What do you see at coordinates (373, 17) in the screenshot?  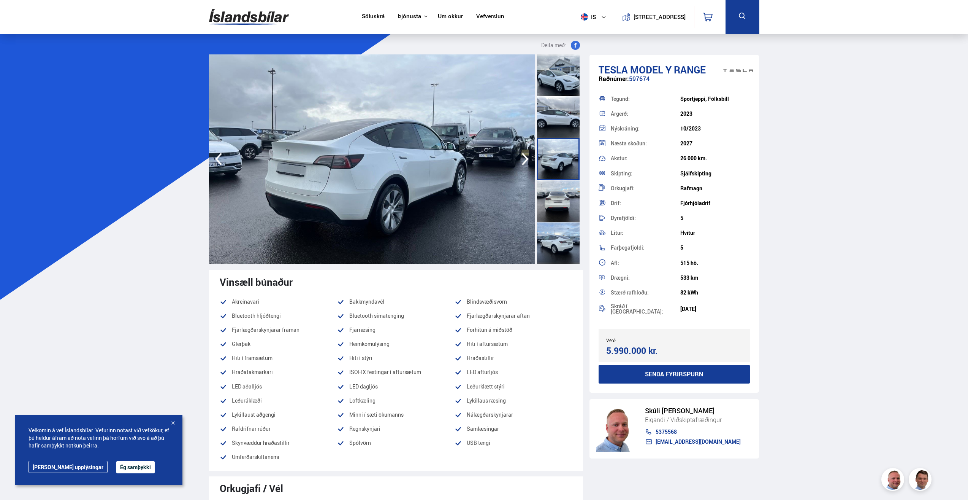 I see `a: Söluskrá` at bounding box center [373, 17].